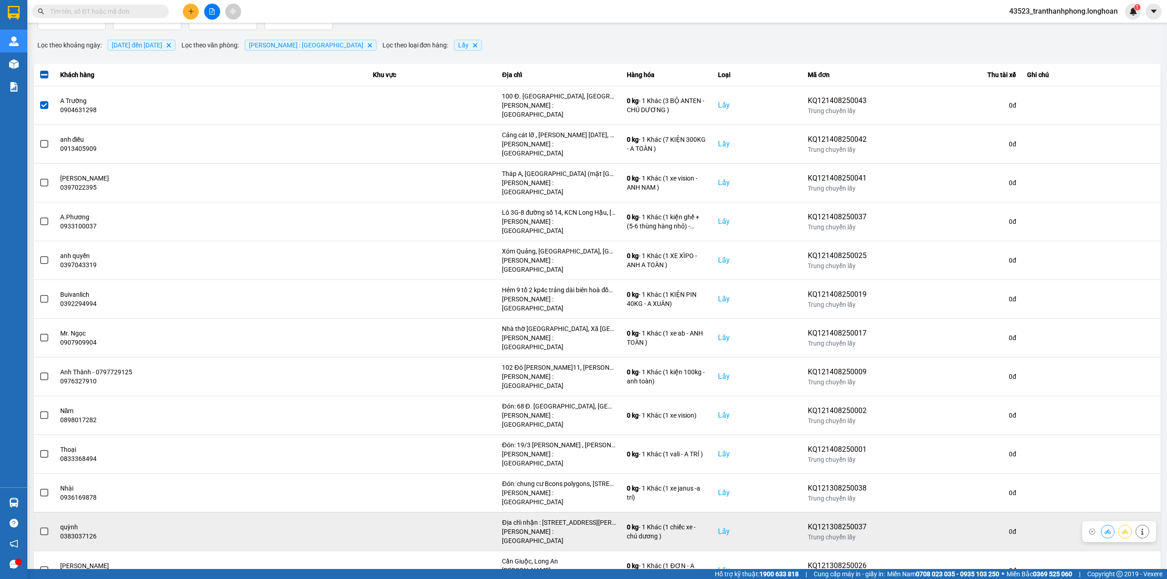  What do you see at coordinates (837, 139) in the screenshot?
I see `div: KQ121408250042` at bounding box center [837, 139].